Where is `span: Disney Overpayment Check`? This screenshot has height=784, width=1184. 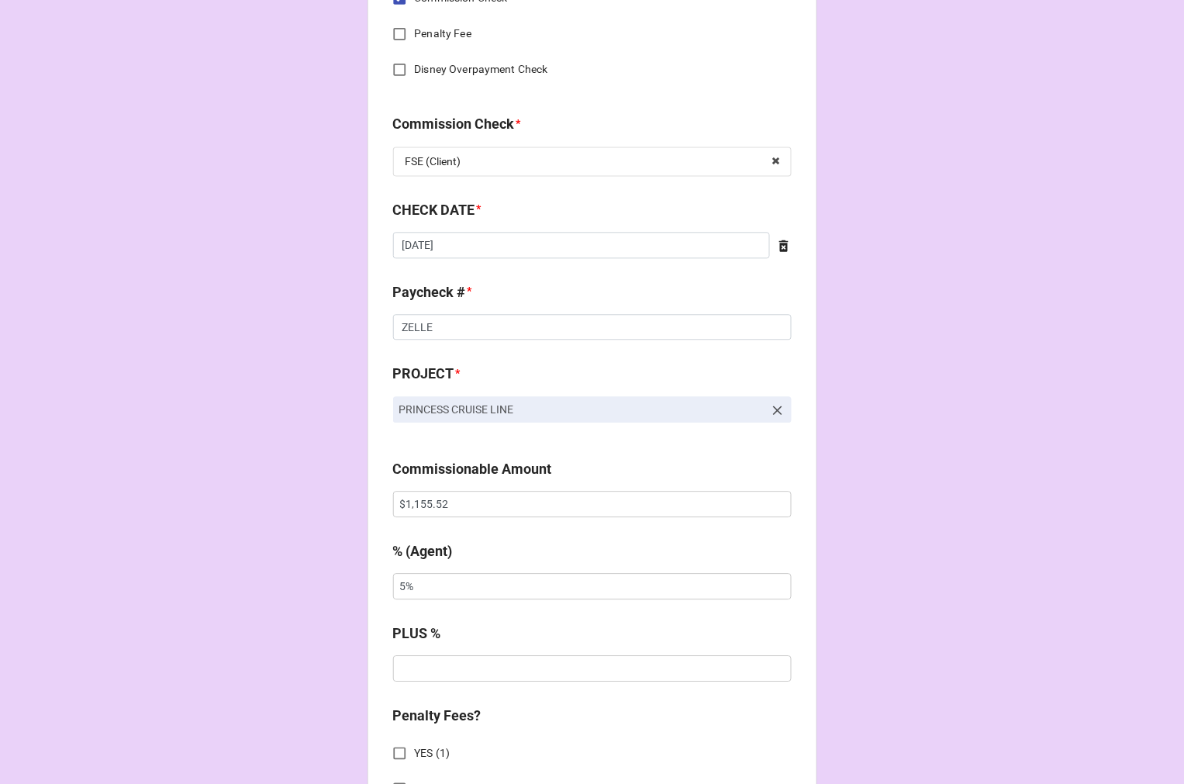 span: Disney Overpayment Check is located at coordinates (482, 69).